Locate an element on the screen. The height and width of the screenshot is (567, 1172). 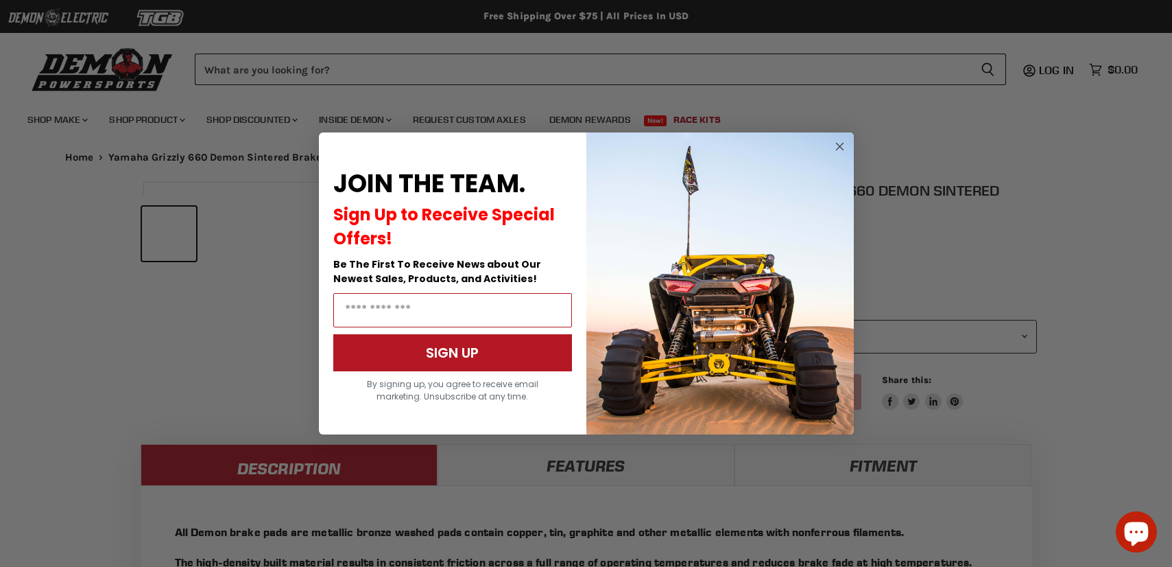
inbox-online-store-chat: Shopify online store chat is located at coordinates (1137, 533).